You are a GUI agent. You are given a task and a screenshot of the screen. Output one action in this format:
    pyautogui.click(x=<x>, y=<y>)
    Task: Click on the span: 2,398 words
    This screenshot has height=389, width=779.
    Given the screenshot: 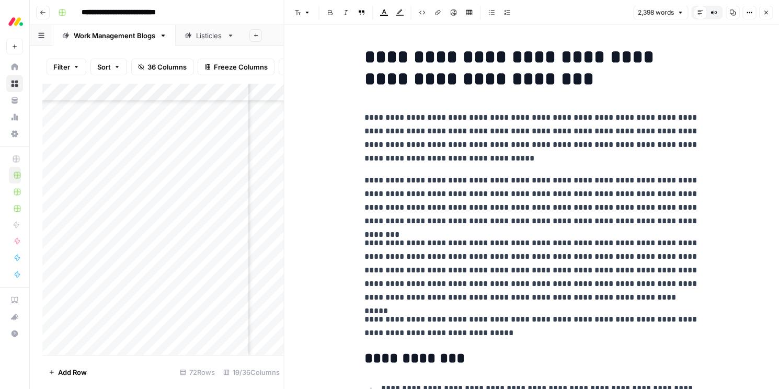 What is the action you would take?
    pyautogui.click(x=656, y=13)
    